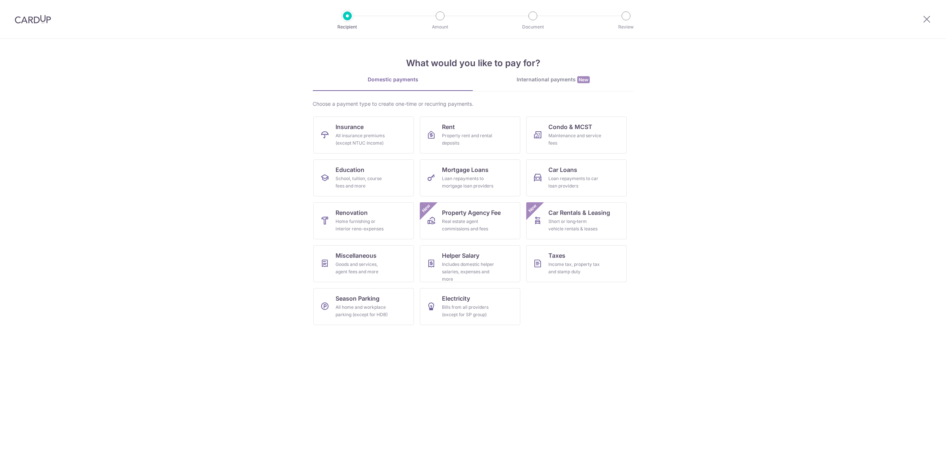 The width and height of the screenshot is (946, 470). Describe the element at coordinates (461, 255) in the screenshot. I see `span: Helper Salary` at that location.